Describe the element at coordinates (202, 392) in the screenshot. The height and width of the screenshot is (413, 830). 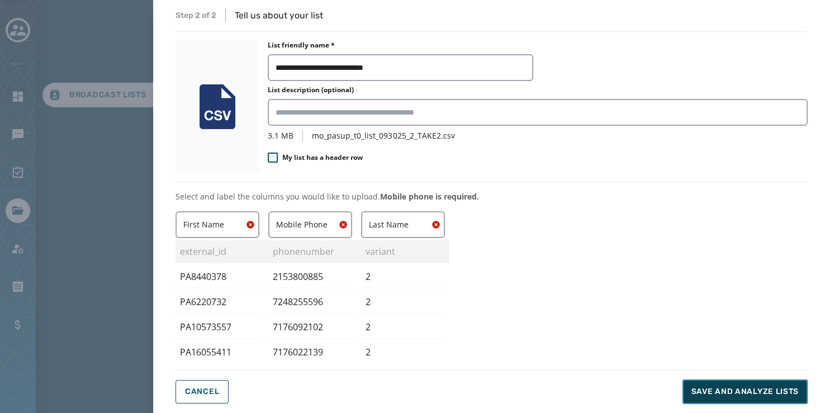
I see `button: Cancel` at that location.